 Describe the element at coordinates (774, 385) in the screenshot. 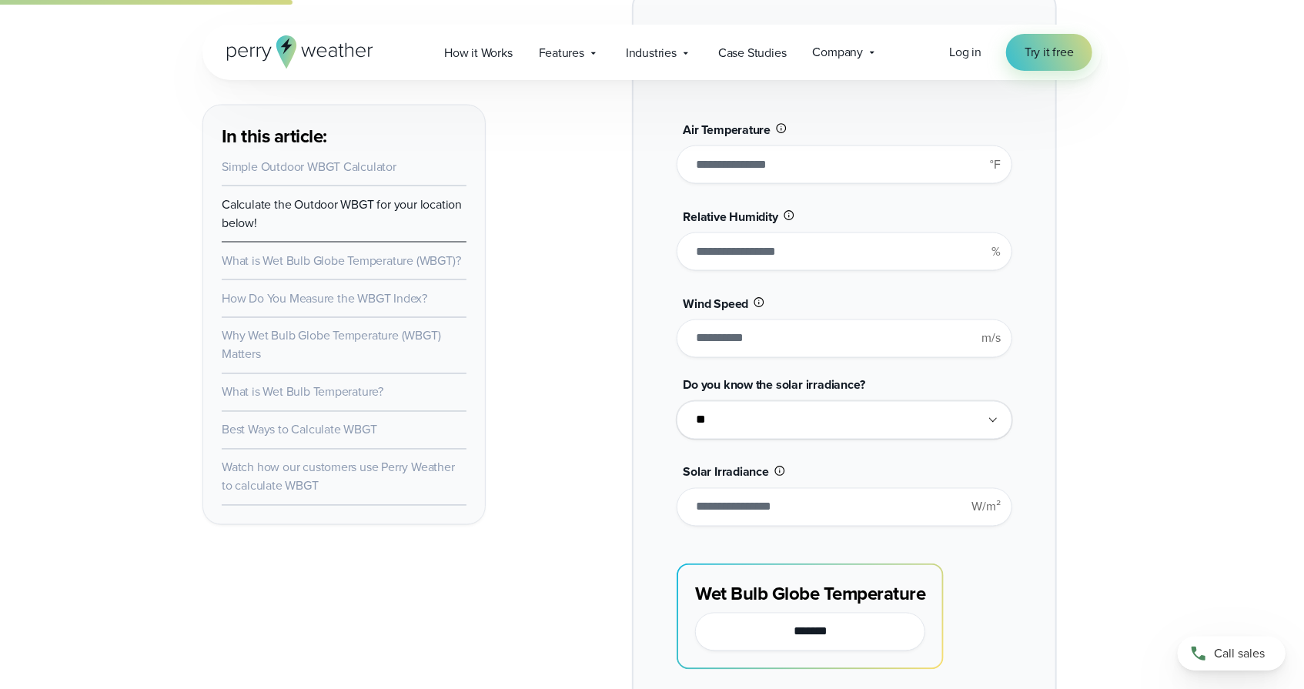

I see `span: Do you know the solar irradiance?` at that location.